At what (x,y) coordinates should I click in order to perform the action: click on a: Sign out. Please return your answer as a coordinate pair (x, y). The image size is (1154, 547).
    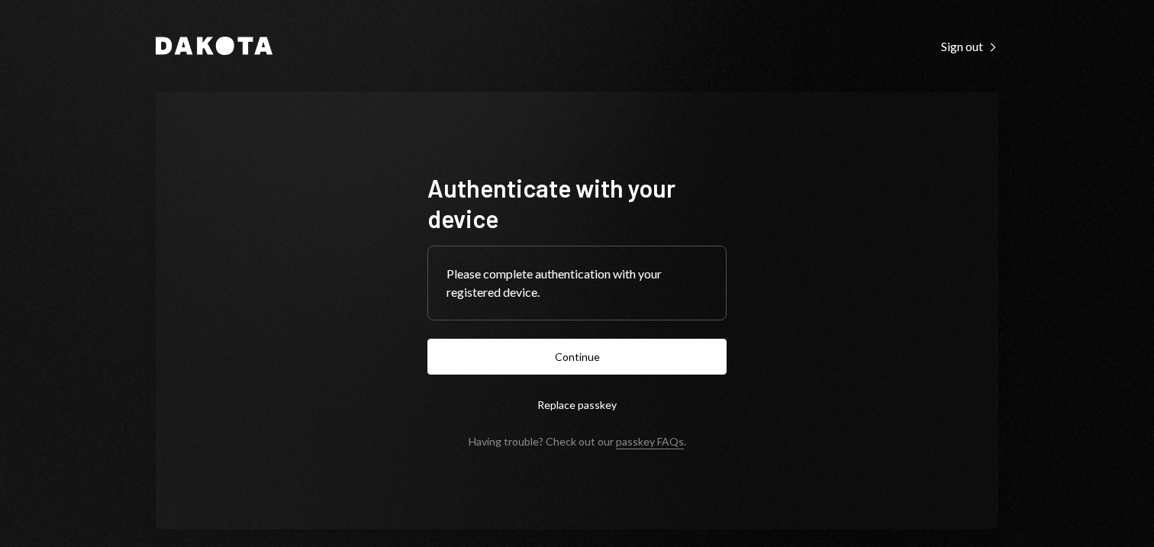
    Looking at the image, I should click on (969, 46).